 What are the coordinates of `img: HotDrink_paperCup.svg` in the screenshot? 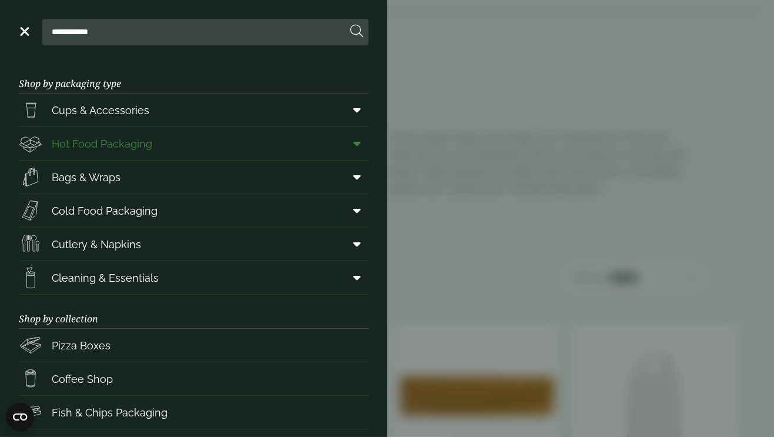 It's located at (31, 379).